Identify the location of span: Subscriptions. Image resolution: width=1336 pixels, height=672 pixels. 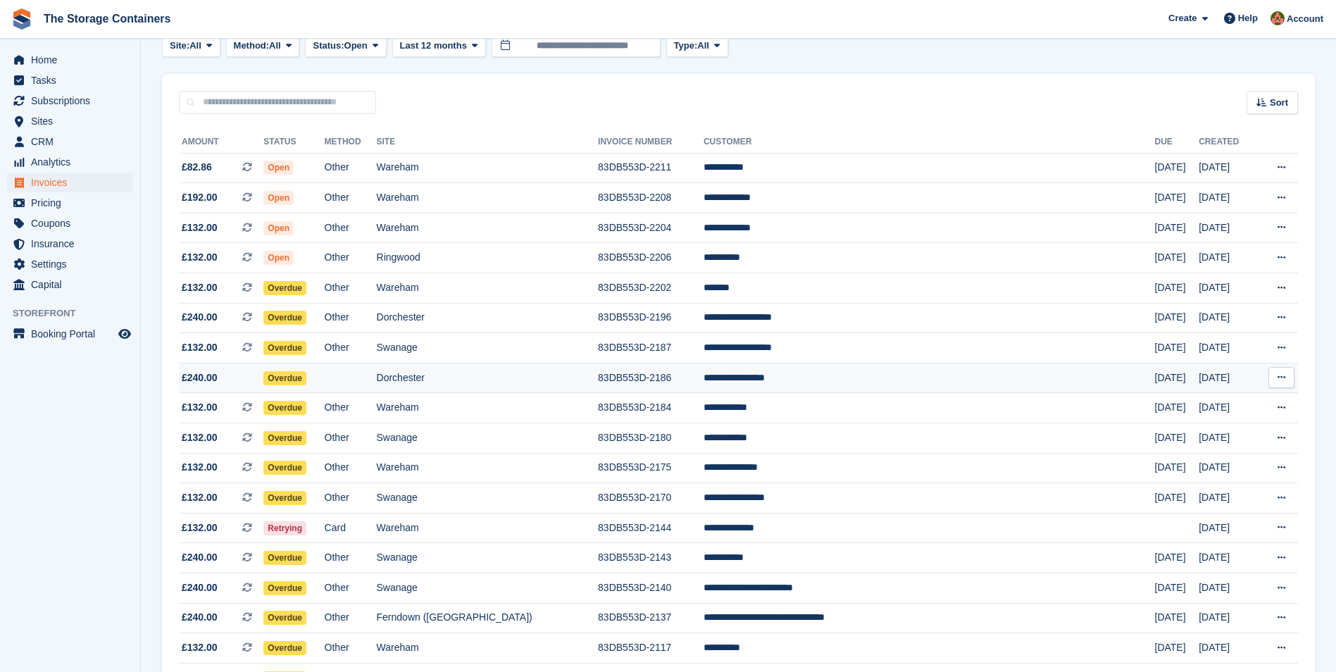
(73, 101).